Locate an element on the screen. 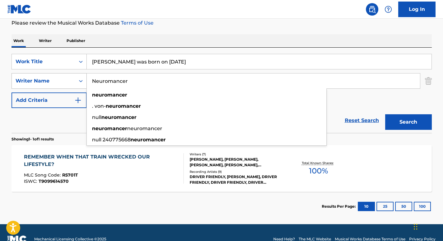 This screenshot has width=443, height=241. span: MLC Song Code : is located at coordinates (43, 175).